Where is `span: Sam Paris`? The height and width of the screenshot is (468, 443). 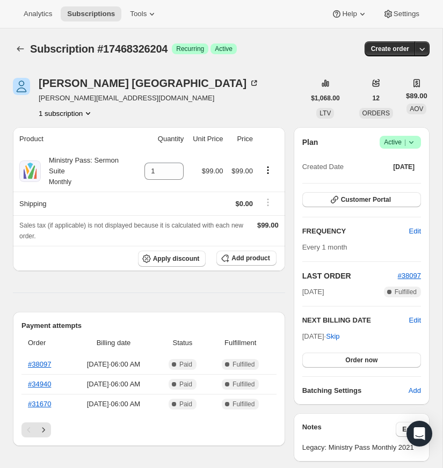 span: Sam Paris is located at coordinates (21, 86).